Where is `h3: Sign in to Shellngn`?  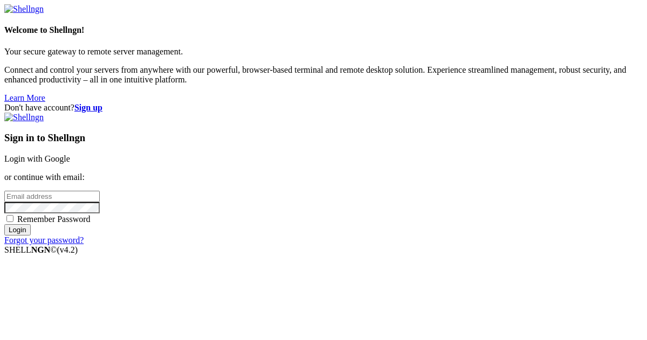 h3: Sign in to Shellngn is located at coordinates (323, 138).